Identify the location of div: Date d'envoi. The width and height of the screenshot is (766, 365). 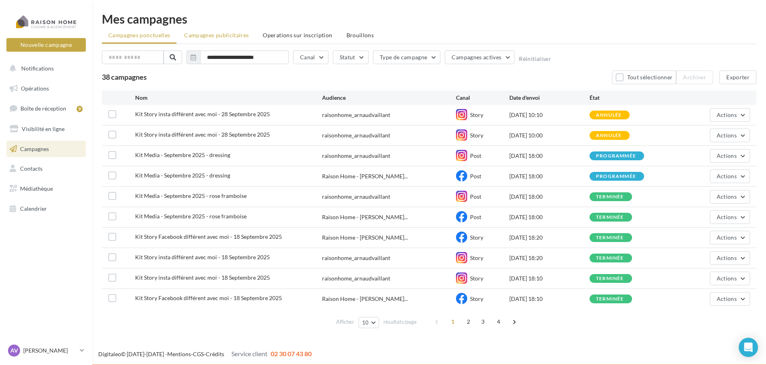
(549, 98).